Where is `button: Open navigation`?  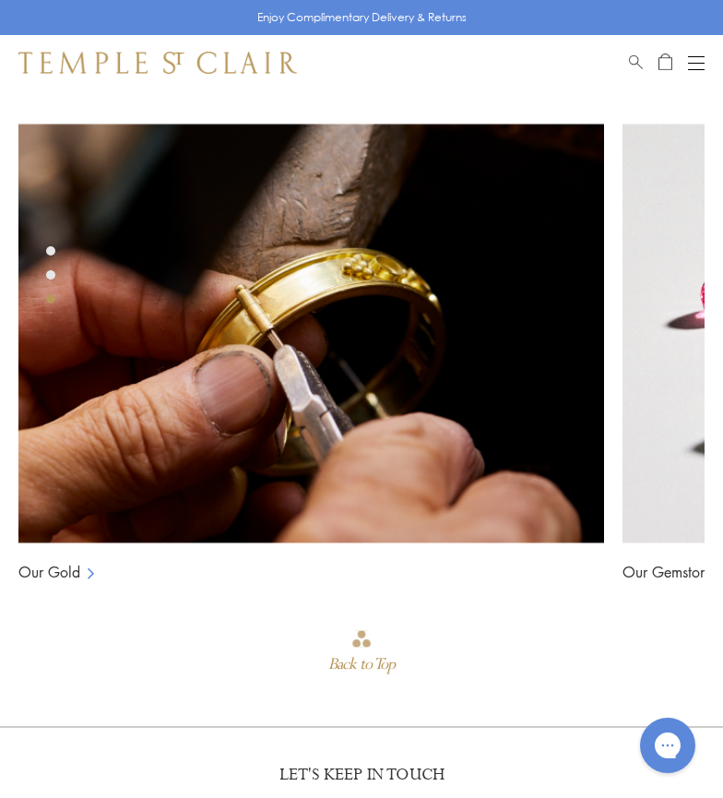 button: Open navigation is located at coordinates (696, 63).